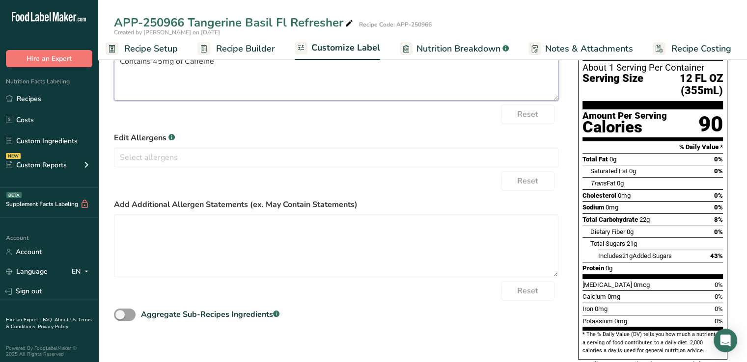  What do you see at coordinates (593, 207) in the screenshot?
I see `span: Sodium` at bounding box center [593, 207].